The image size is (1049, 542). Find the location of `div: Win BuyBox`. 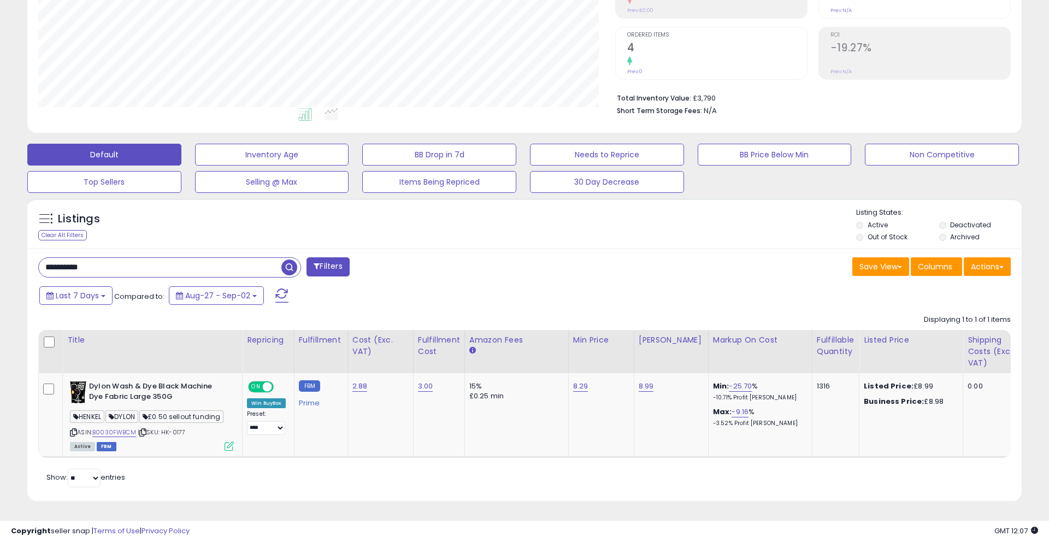

div: Win BuyBox is located at coordinates (266, 403).